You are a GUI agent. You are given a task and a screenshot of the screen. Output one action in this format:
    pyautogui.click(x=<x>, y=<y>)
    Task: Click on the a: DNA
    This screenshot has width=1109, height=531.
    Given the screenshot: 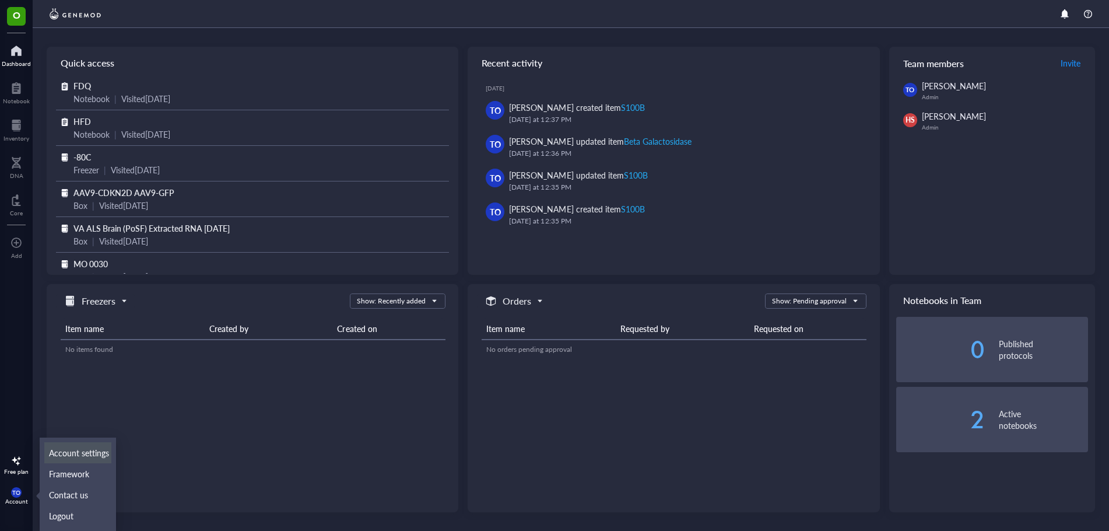 What is the action you would take?
    pyautogui.click(x=16, y=166)
    